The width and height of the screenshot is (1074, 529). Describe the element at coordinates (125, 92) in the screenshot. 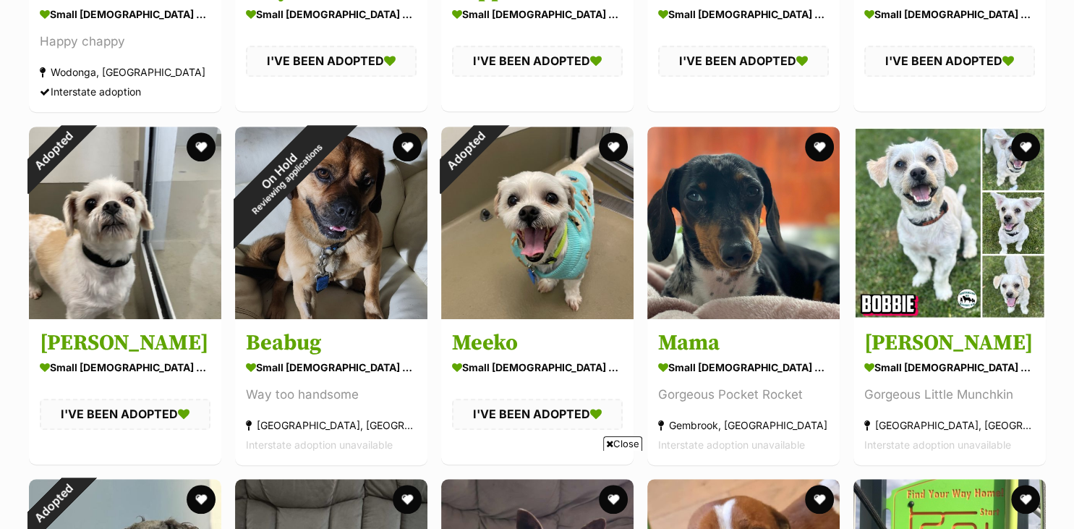

I see `div: Interstate adoption` at that location.